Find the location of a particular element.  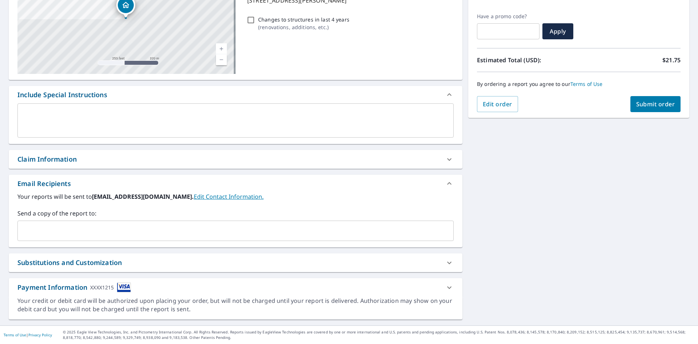

a: EditContactInfo is located at coordinates (229, 196).